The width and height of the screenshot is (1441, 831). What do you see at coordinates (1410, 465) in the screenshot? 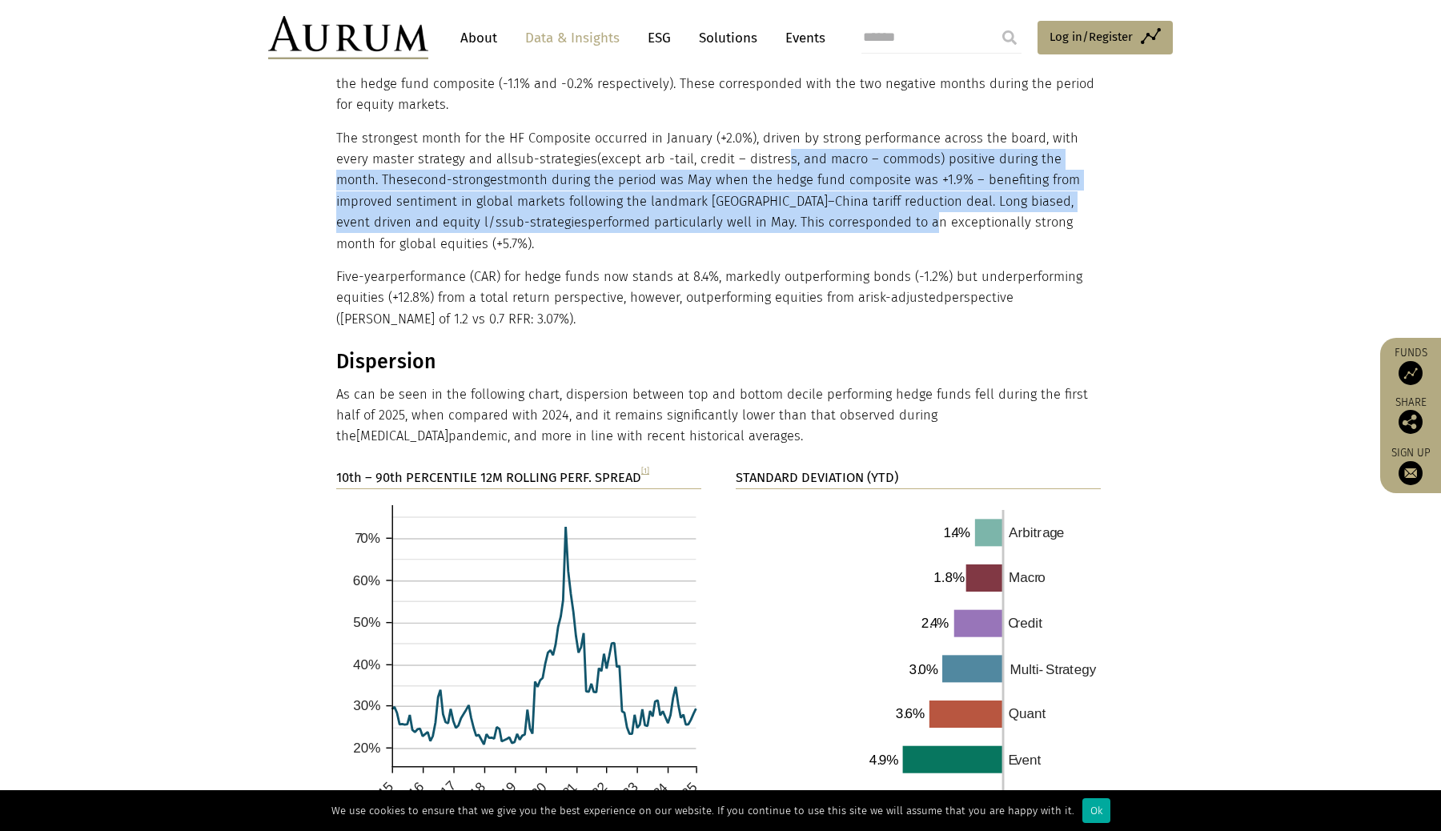
I see `a: Sign up` at bounding box center [1410, 465].